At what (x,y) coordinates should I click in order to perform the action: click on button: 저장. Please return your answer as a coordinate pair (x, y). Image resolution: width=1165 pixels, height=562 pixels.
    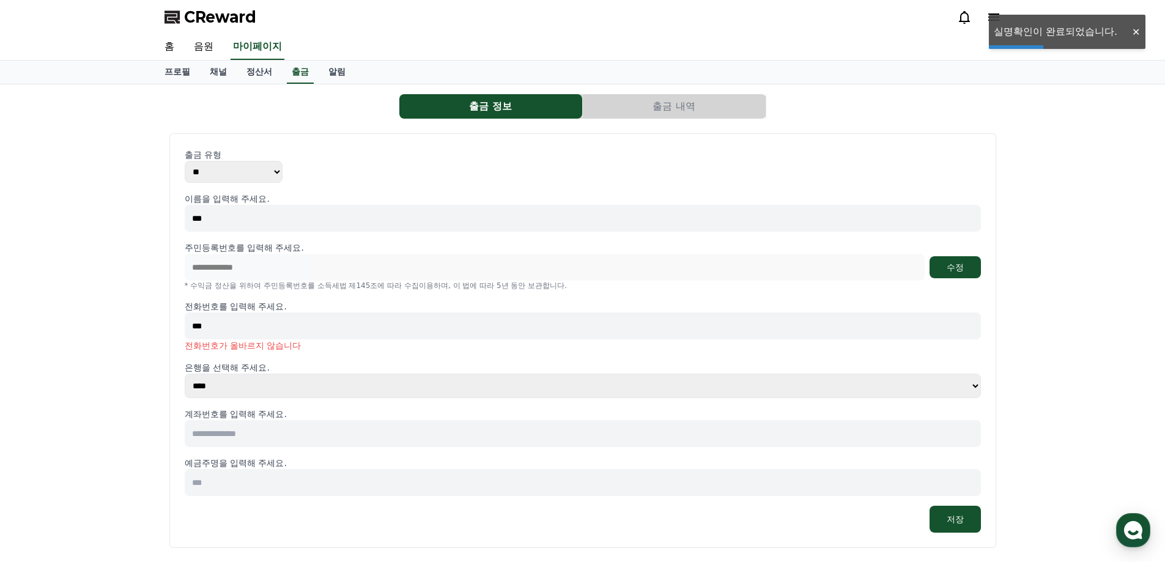
    Looking at the image, I should click on (955, 519).